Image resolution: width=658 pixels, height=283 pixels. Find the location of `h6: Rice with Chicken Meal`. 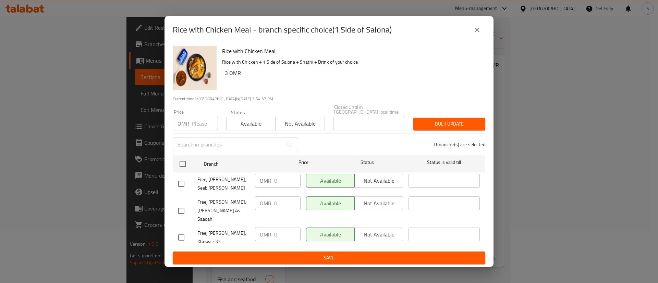

h6: Rice with Chicken Meal is located at coordinates (351, 51).